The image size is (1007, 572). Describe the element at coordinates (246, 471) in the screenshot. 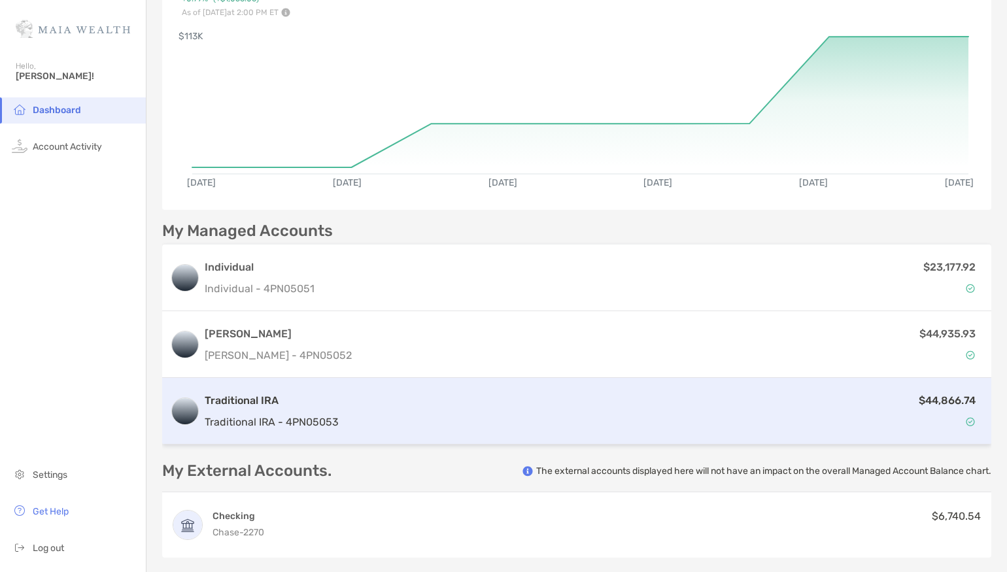

I see `p: My External Accounts.` at that location.